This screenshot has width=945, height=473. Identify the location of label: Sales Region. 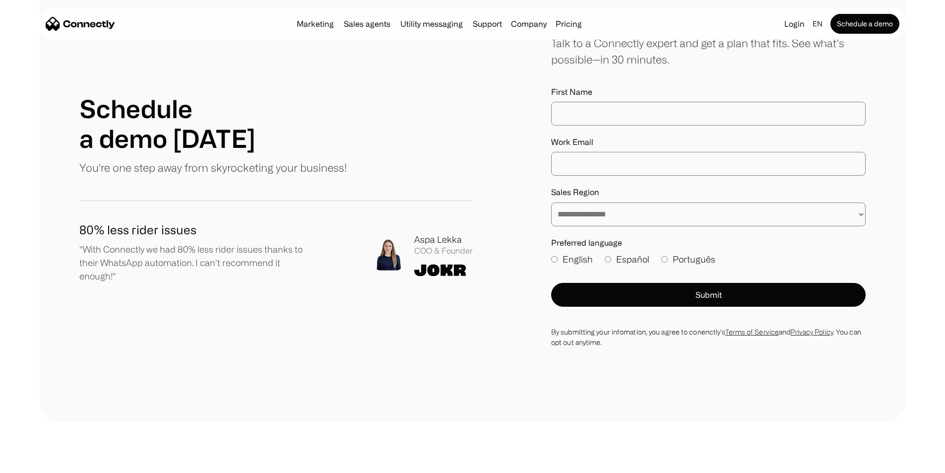
(708, 192).